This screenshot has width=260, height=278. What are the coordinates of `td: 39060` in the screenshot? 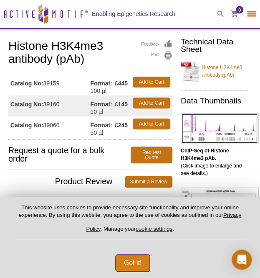 It's located at (49, 127).